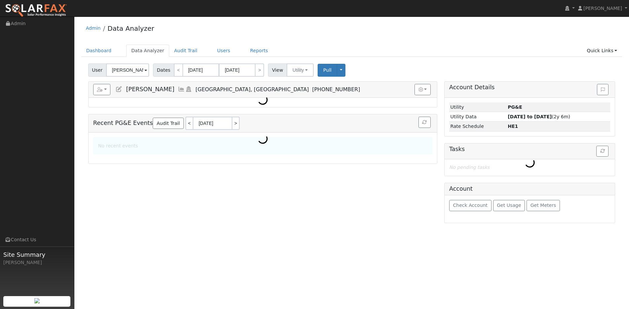 This screenshot has width=629, height=309. What do you see at coordinates (327, 70) in the screenshot?
I see `span: Pull` at bounding box center [327, 70].